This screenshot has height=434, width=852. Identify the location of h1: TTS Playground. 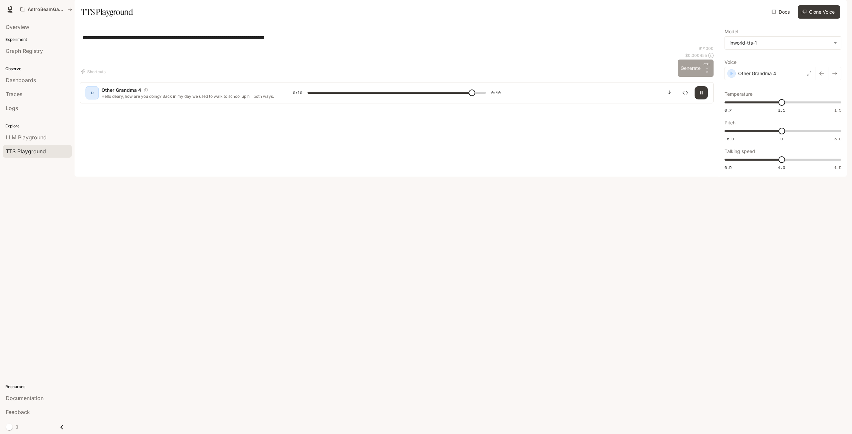
(107, 12).